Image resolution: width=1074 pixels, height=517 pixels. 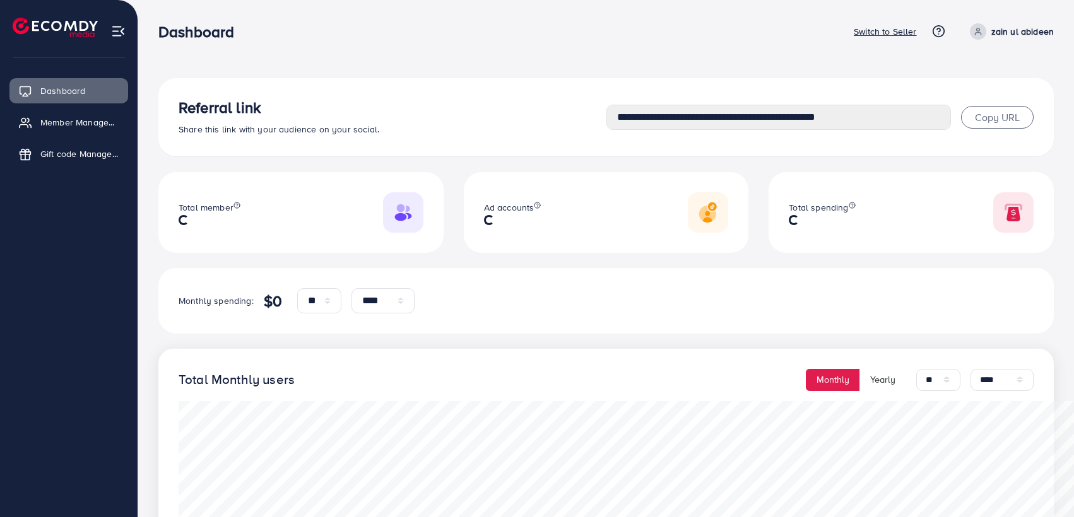 What do you see at coordinates (818, 208) in the screenshot?
I see `span: Total spending` at bounding box center [818, 208].